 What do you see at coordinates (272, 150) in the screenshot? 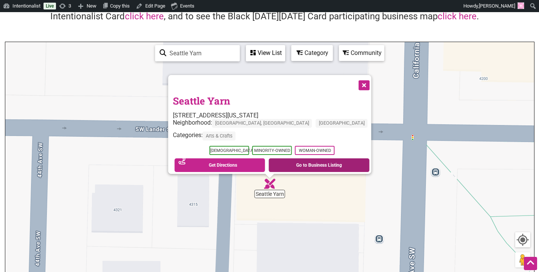
I see `span: Minority-Owned` at bounding box center [272, 150].